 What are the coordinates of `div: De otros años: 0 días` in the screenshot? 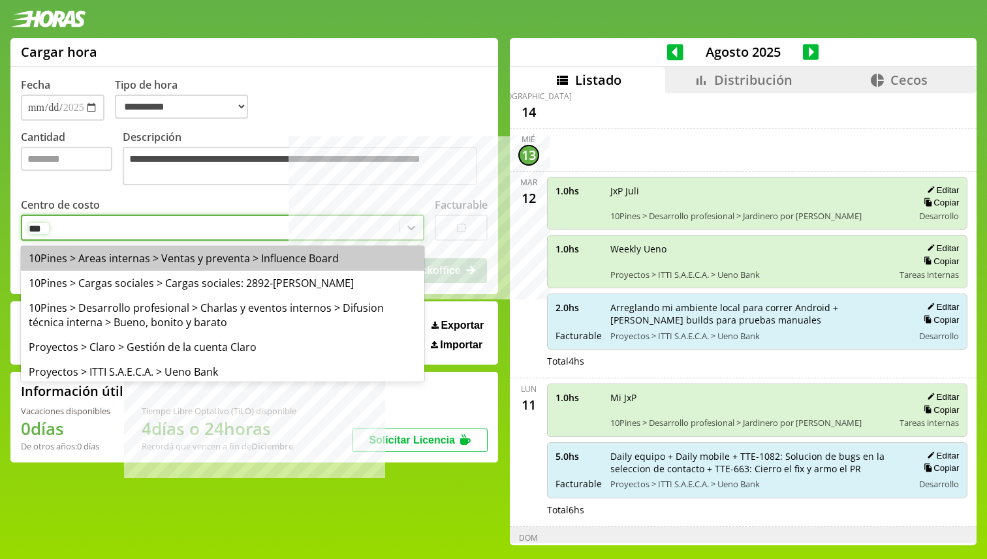 It's located at (65, 446).